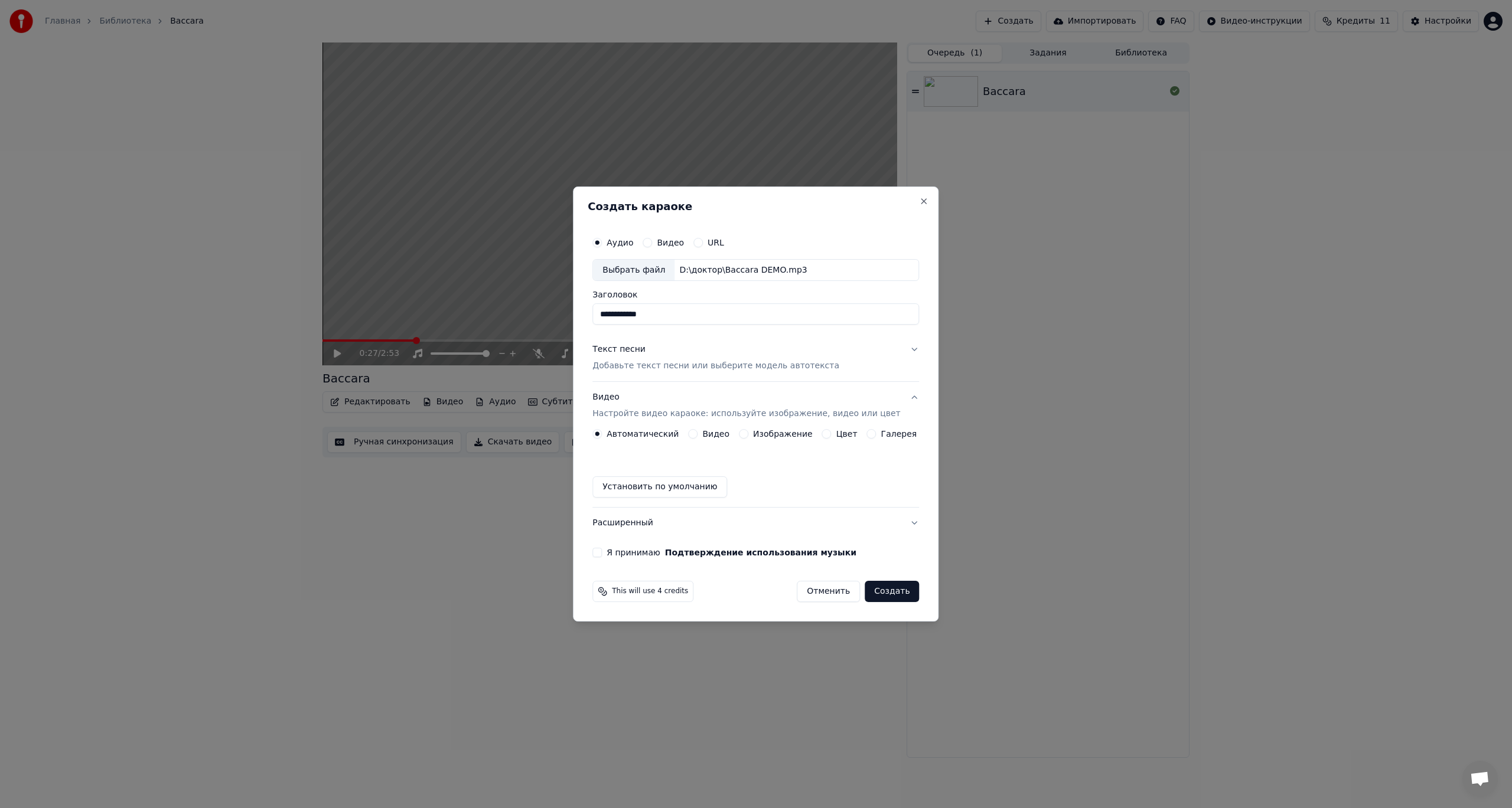  I want to click on button: Расширенный, so click(756, 523).